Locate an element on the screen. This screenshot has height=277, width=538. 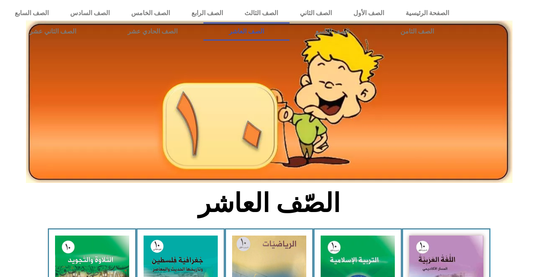
a: الصف الخامس is located at coordinates (150, 13).